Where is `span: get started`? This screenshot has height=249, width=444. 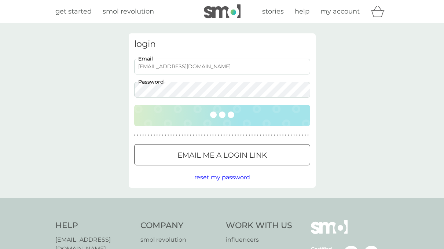
span: get started is located at coordinates (73, 11).